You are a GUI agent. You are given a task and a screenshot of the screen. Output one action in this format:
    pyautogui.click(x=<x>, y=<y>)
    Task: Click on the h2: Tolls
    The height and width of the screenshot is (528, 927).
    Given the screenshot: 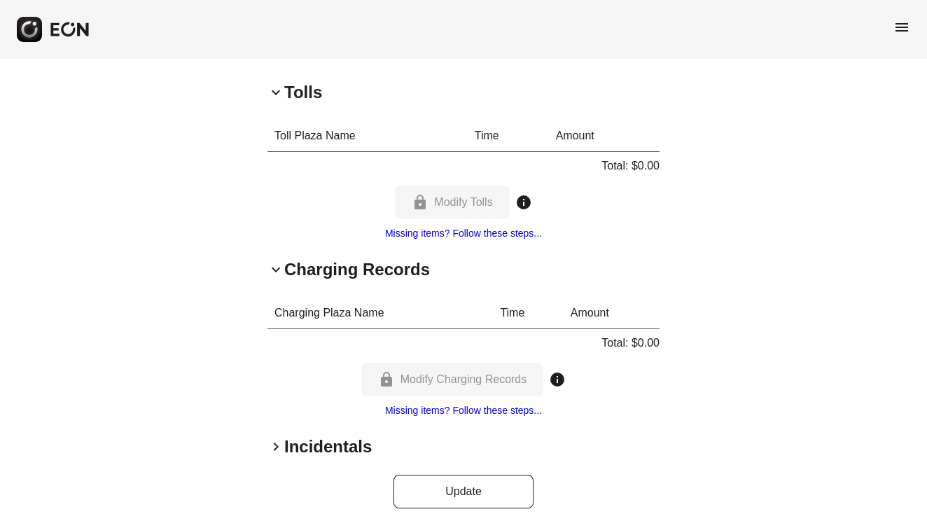 What is the action you would take?
    pyautogui.click(x=303, y=92)
    